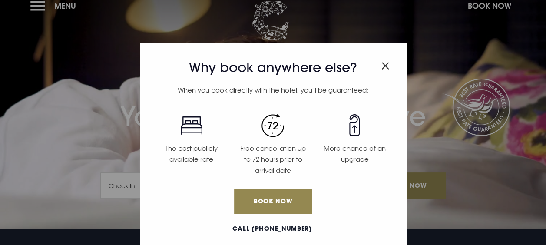  I want to click on a: Book Now, so click(273, 201).